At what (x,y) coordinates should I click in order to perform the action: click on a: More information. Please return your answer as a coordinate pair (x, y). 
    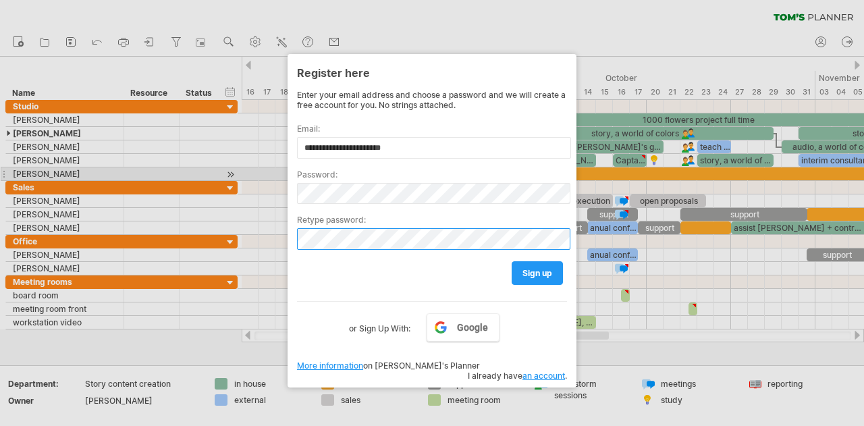
    Looking at the image, I should click on (330, 365).